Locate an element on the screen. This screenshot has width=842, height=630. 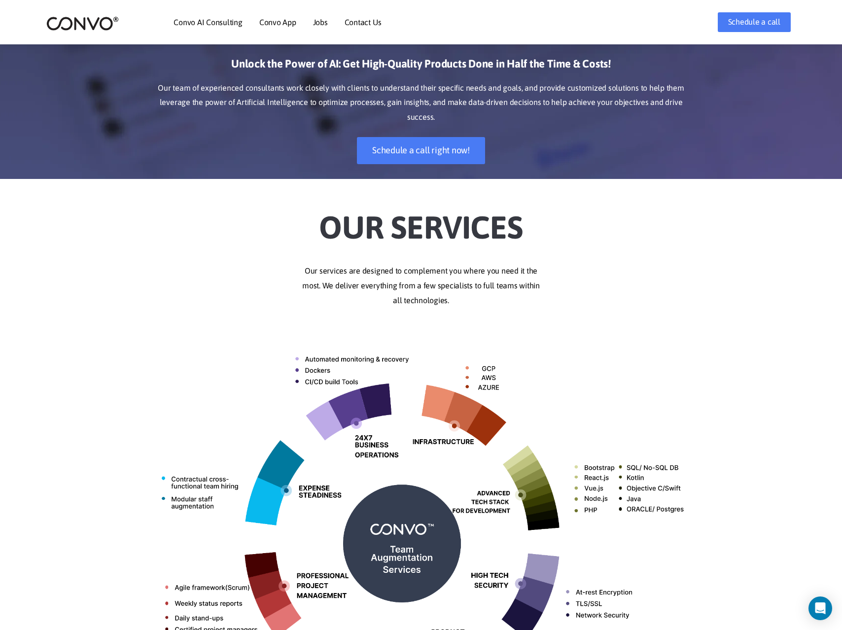
p: Our services are designed to complement you where you need it the most. We deliver everything fro... is located at coordinates (421, 286).